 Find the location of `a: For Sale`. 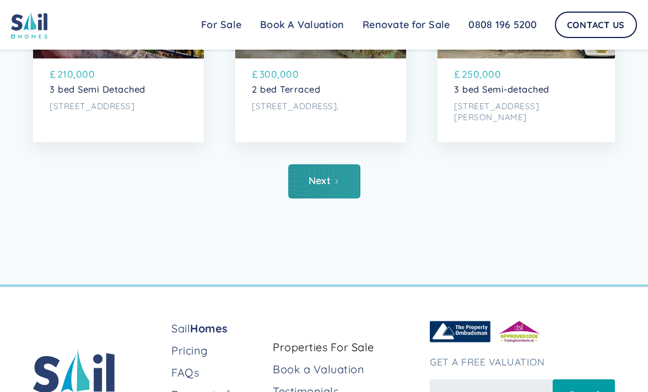

a: For Sale is located at coordinates (221, 25).